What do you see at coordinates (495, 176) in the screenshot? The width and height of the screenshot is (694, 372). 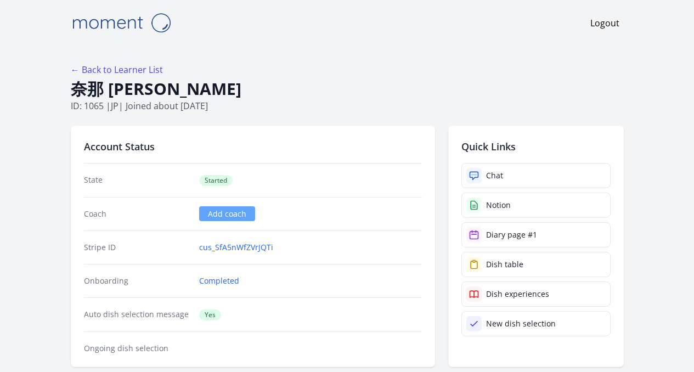 I see `div: Chat` at bounding box center [495, 176].